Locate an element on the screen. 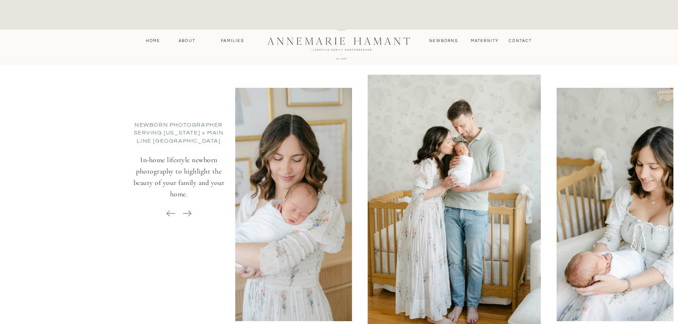  a: contact is located at coordinates (521, 41).